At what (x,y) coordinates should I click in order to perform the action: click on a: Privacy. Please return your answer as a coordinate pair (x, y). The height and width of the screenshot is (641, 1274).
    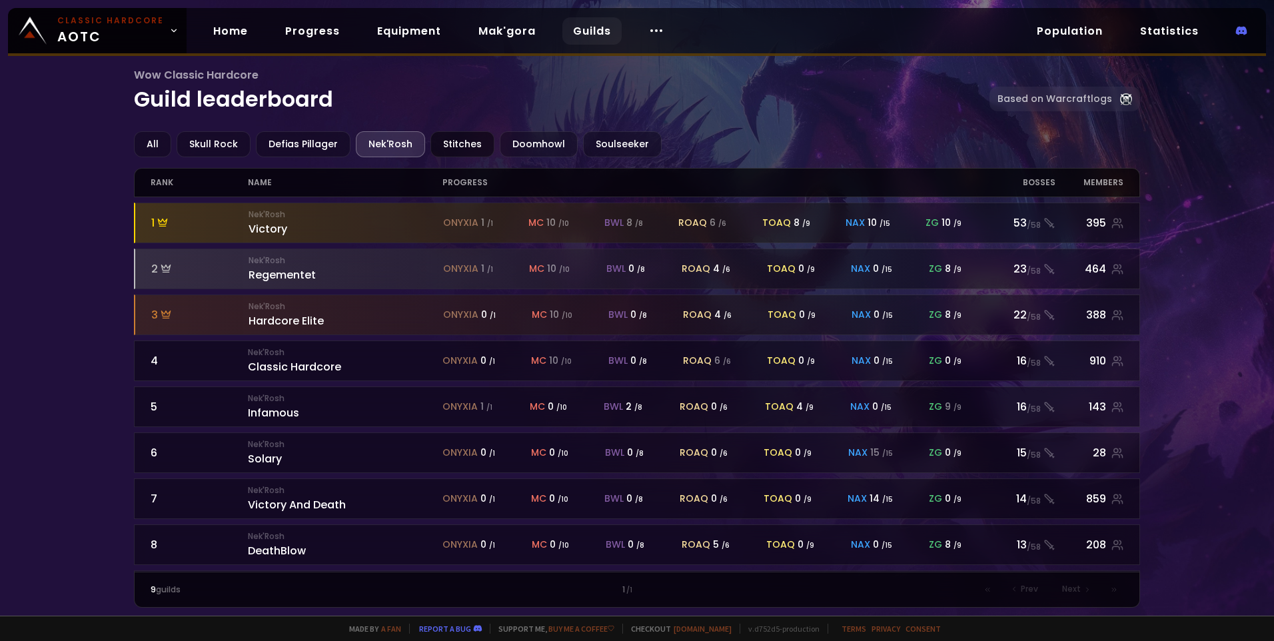
    Looking at the image, I should click on (886, 628).